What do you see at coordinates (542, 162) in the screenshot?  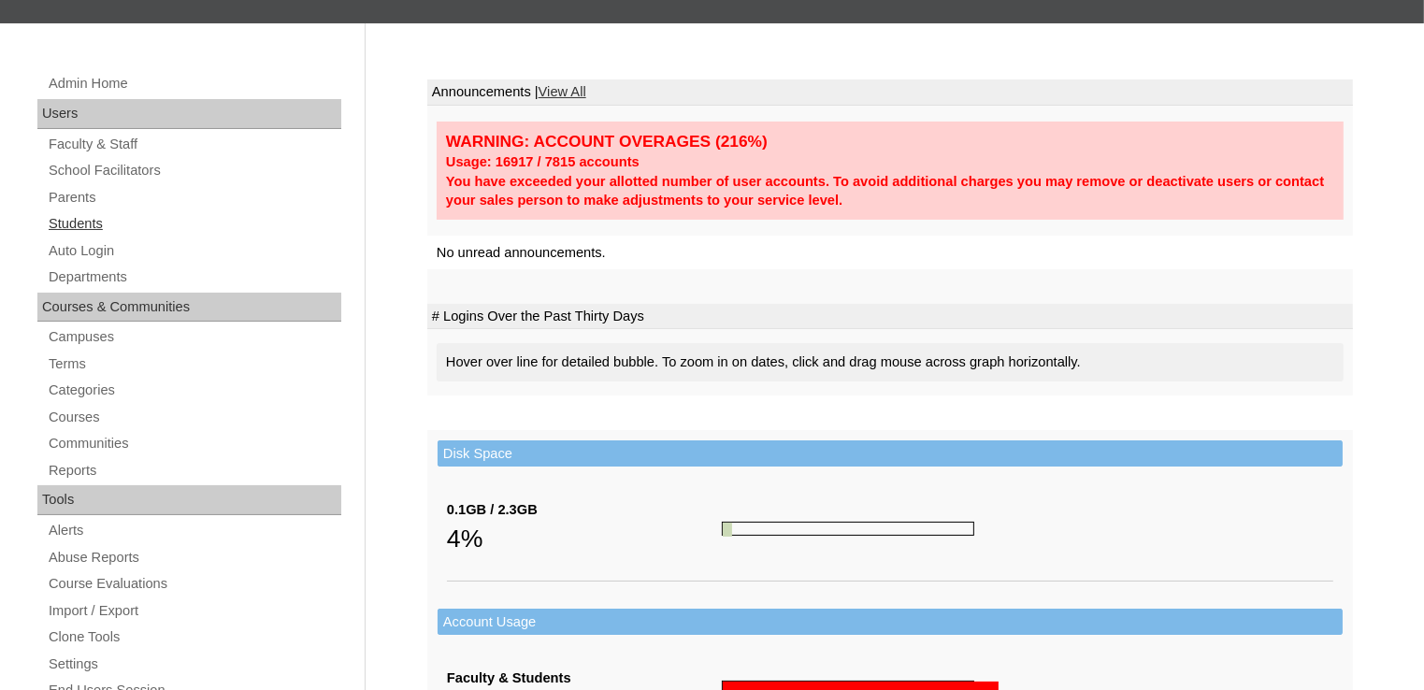 I see `strong: Usage: 16917 / 7815 accounts` at bounding box center [542, 162].